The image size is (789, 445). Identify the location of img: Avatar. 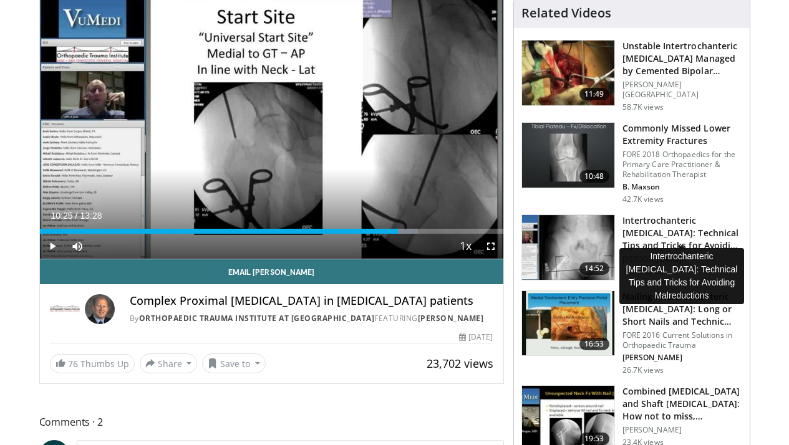
(100, 309).